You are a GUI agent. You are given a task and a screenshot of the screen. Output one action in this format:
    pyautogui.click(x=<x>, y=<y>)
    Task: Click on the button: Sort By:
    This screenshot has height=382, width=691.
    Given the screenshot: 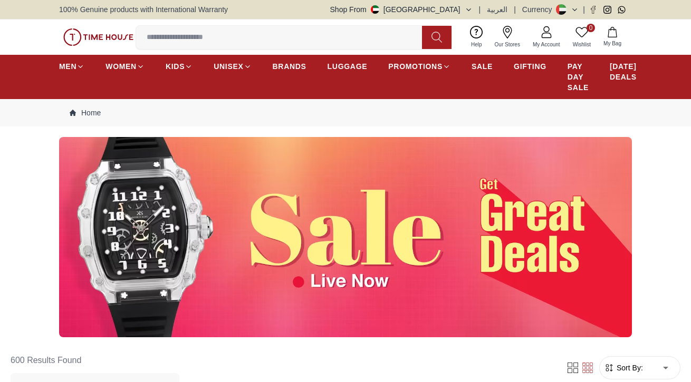 What is the action you would take?
    pyautogui.click(x=624, y=368)
    